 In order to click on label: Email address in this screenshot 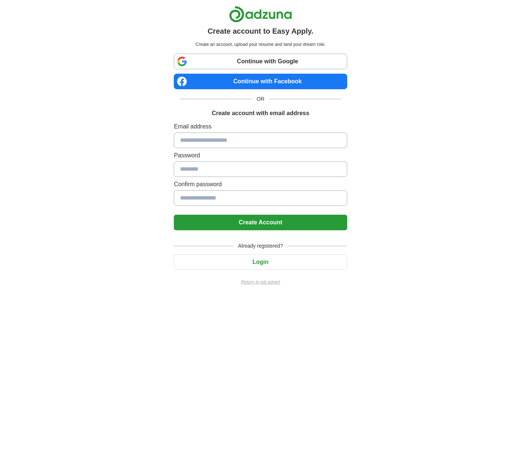, I will do `click(260, 127)`.